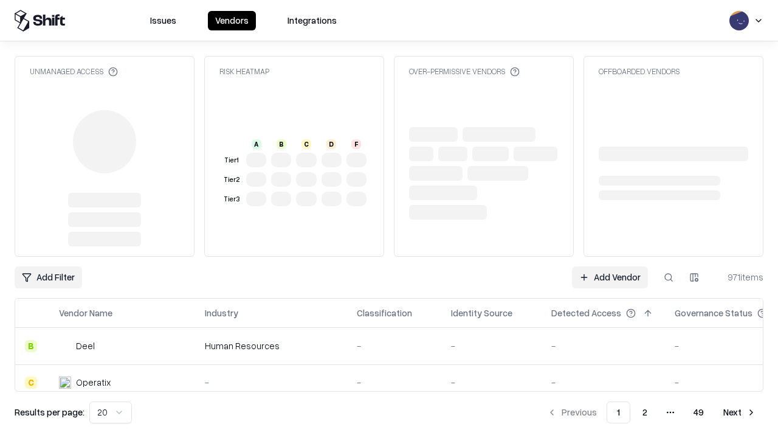 This screenshot has width=778, height=438. What do you see at coordinates (618, 412) in the screenshot?
I see `button: 1` at bounding box center [618, 412].